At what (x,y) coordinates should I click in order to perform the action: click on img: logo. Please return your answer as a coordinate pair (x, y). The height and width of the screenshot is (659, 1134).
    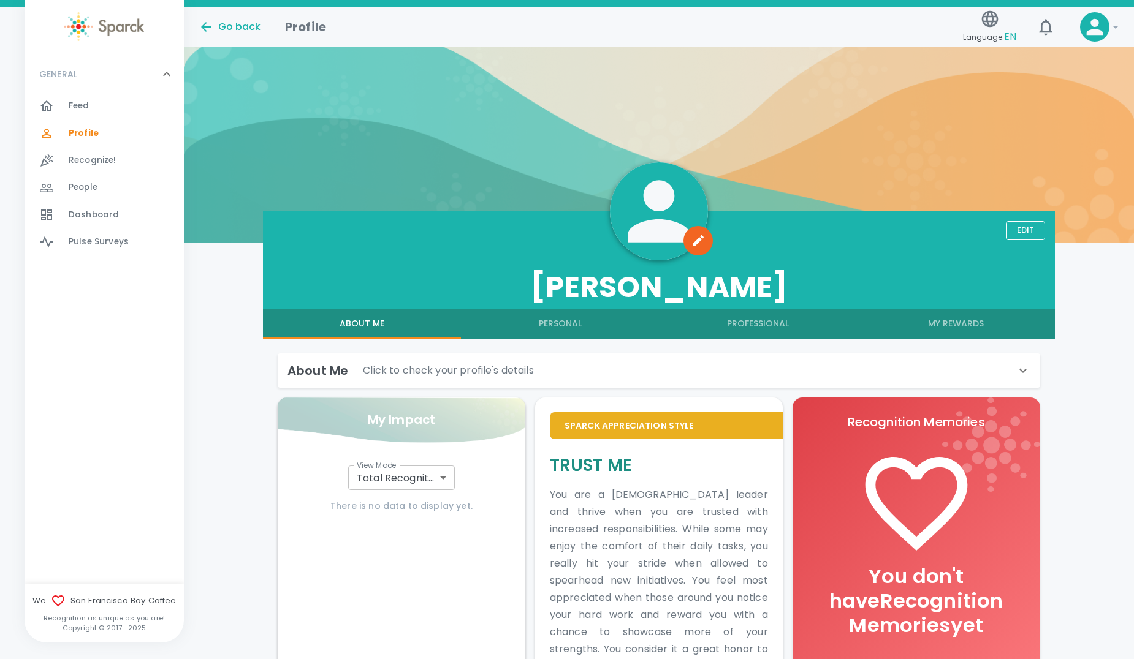
    Looking at the image, I should click on (991, 445).